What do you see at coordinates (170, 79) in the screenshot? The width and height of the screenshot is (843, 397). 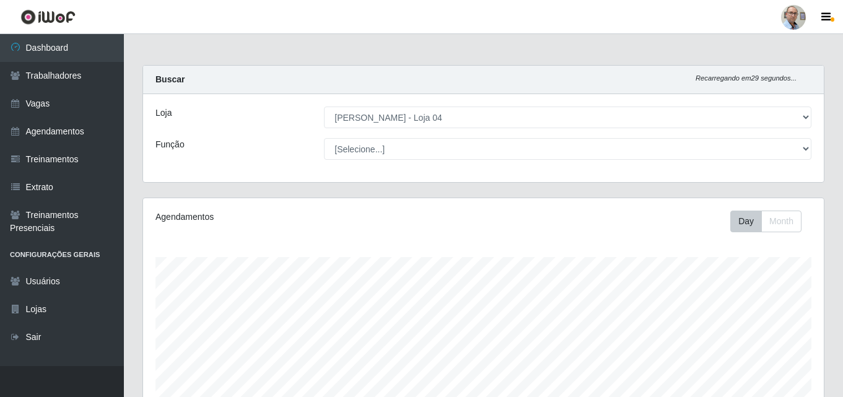 I see `strong: Buscar` at bounding box center [170, 79].